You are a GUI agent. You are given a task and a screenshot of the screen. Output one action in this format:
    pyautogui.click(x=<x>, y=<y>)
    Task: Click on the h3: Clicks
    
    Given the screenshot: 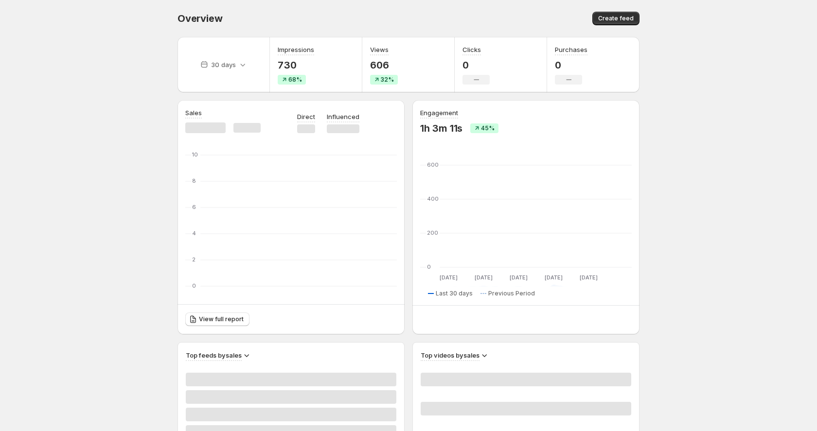 What is the action you would take?
    pyautogui.click(x=472, y=50)
    